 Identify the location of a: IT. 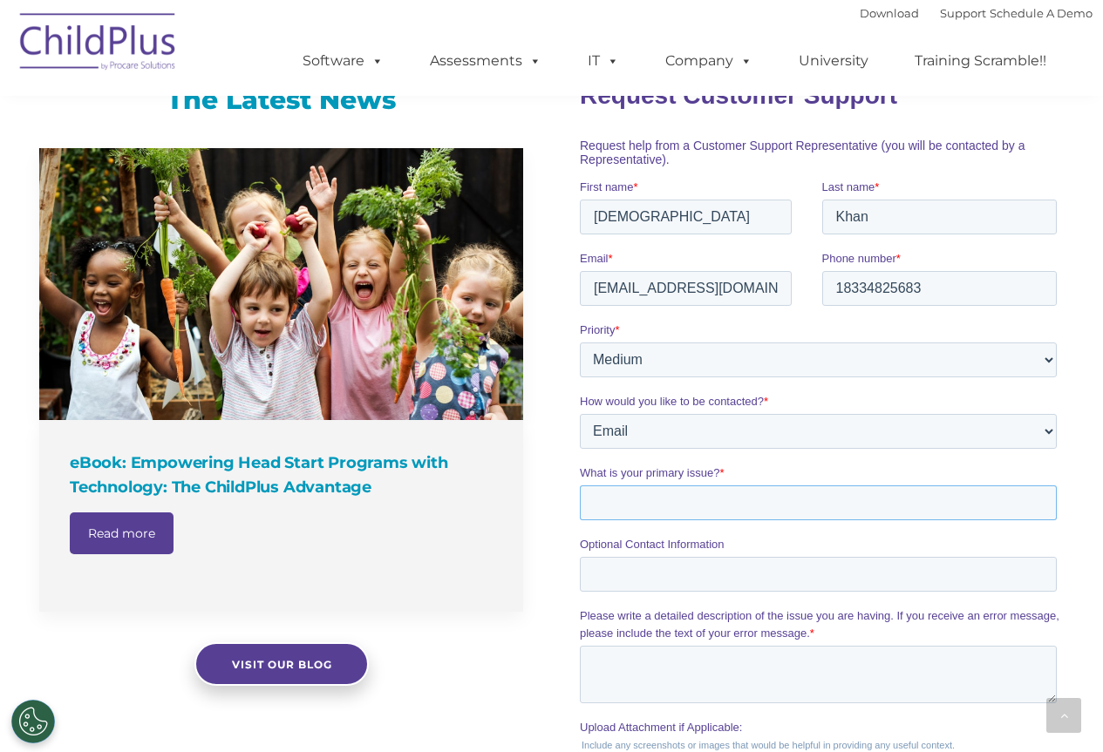
(603, 61).